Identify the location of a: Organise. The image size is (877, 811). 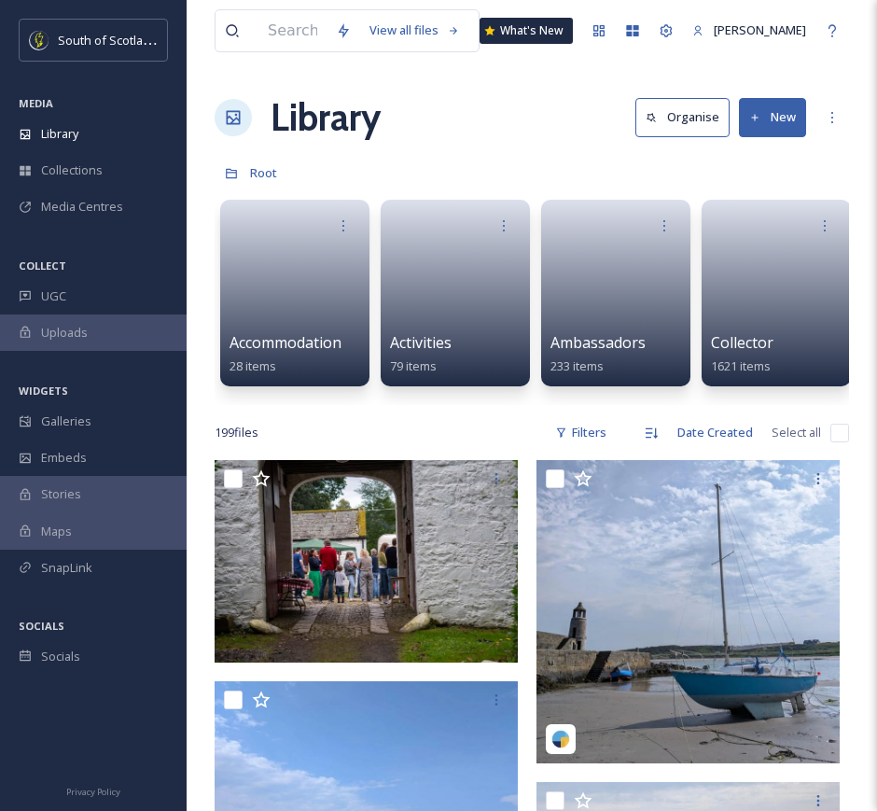
(682, 117).